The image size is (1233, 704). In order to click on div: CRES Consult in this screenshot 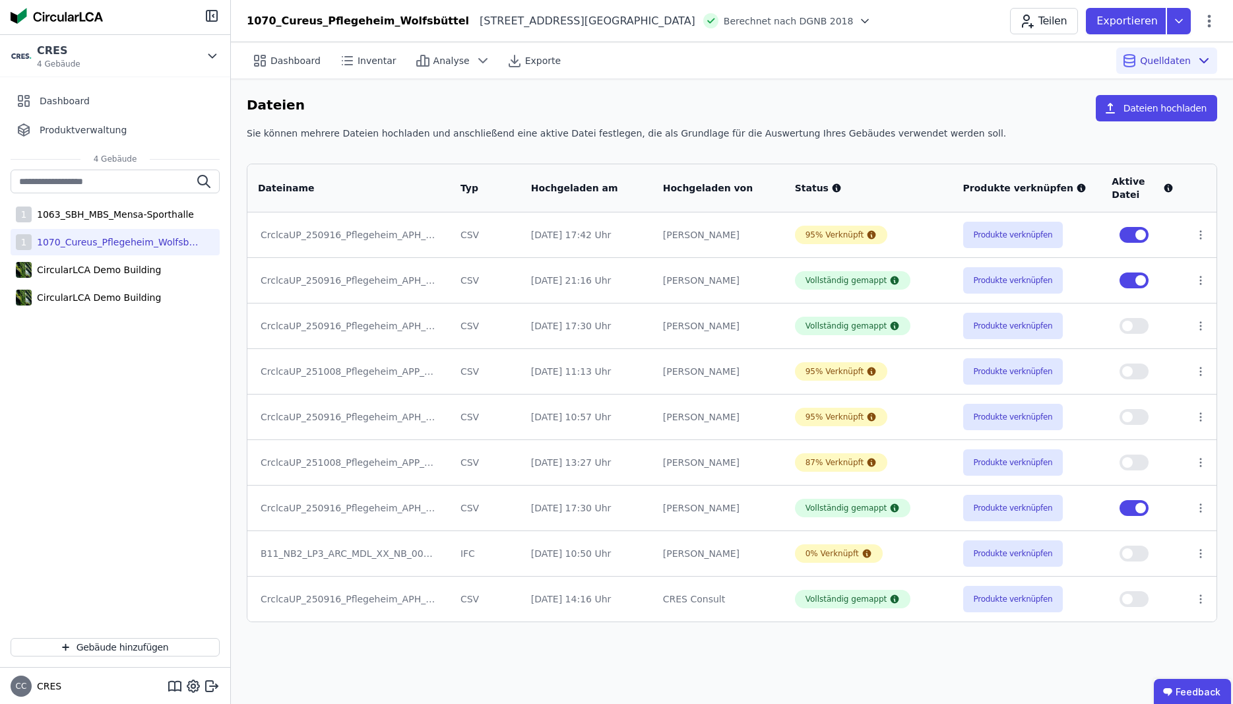, I will do `click(718, 599)`.